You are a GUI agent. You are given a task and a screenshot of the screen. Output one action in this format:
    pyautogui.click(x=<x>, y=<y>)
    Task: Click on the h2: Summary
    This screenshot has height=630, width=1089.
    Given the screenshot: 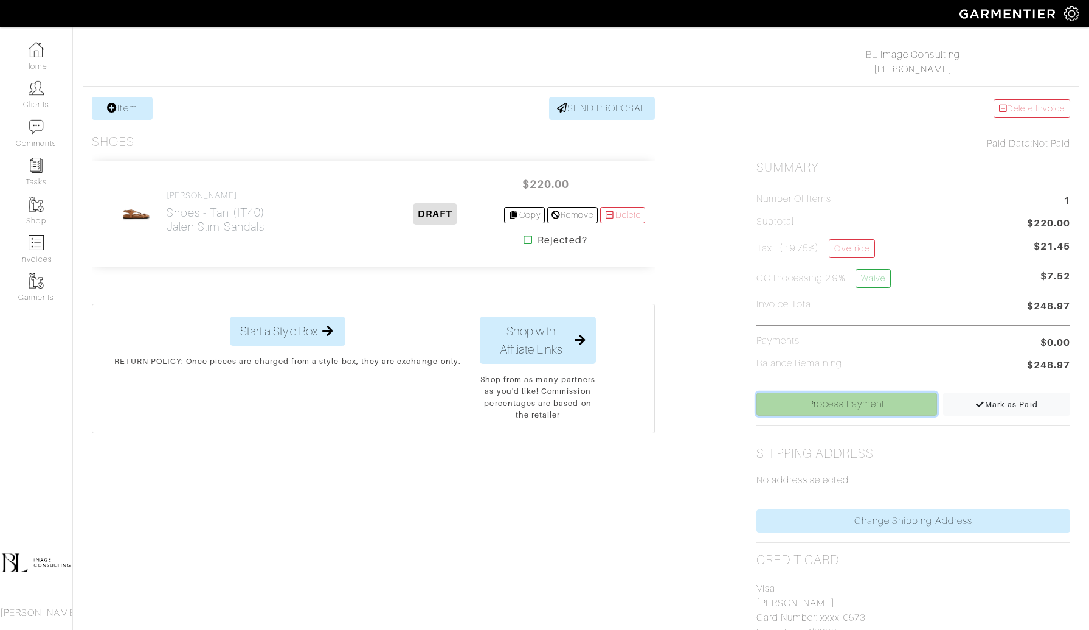 What is the action you would take?
    pyautogui.click(x=914, y=167)
    